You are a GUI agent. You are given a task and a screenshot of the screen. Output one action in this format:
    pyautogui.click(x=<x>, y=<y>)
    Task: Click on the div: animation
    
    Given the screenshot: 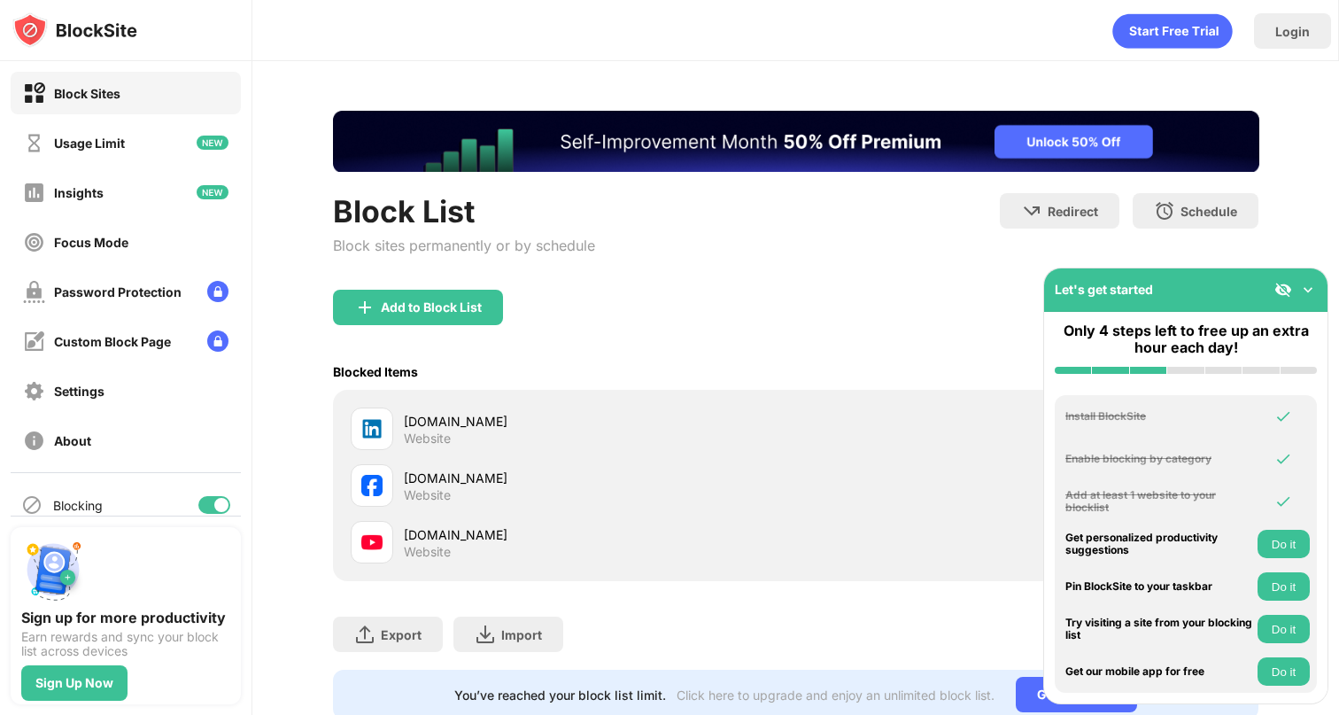 What is the action you would take?
    pyautogui.click(x=1173, y=31)
    